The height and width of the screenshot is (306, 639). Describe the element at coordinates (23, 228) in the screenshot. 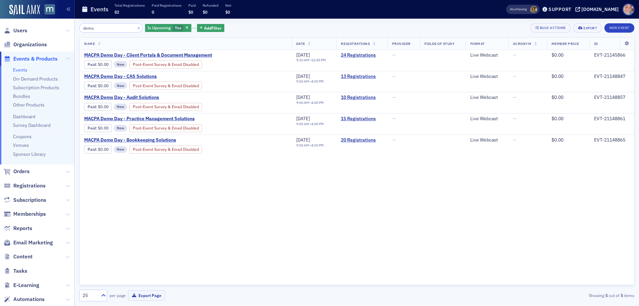

I see `span: Reports` at that location.